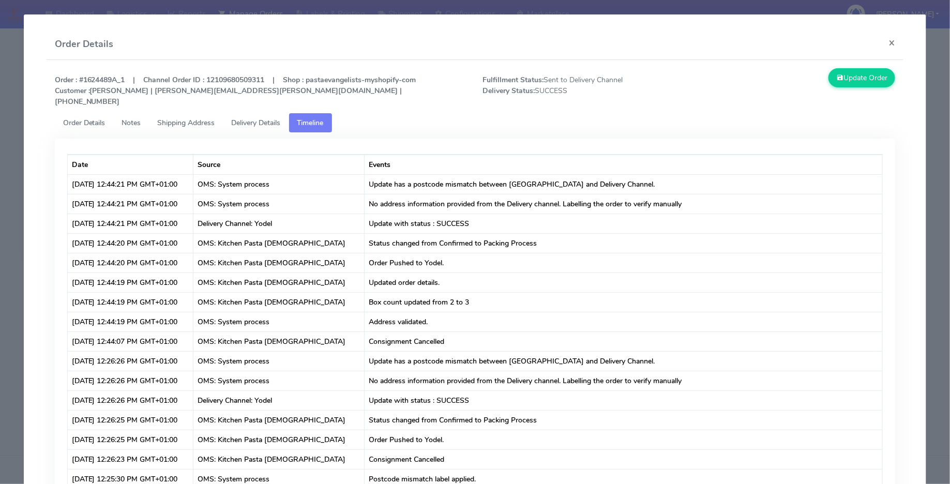 This screenshot has height=484, width=950. I want to click on span: Timeline, so click(310, 123).